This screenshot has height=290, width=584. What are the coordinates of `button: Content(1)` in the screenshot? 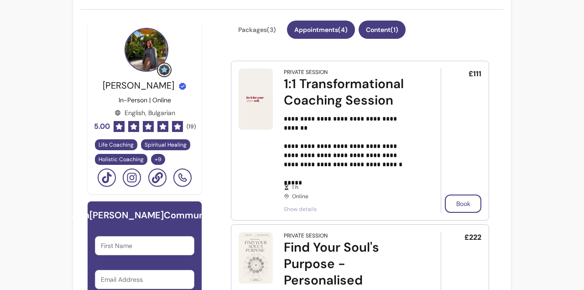 It's located at (382, 30).